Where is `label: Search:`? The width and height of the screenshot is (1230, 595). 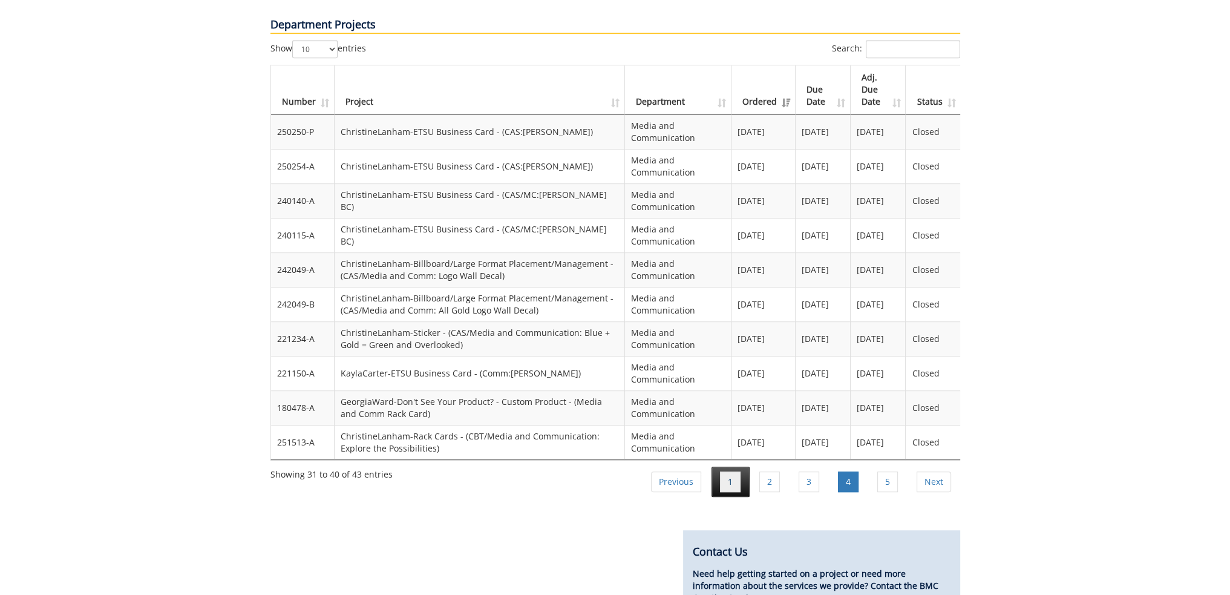 label: Search: is located at coordinates (896, 49).